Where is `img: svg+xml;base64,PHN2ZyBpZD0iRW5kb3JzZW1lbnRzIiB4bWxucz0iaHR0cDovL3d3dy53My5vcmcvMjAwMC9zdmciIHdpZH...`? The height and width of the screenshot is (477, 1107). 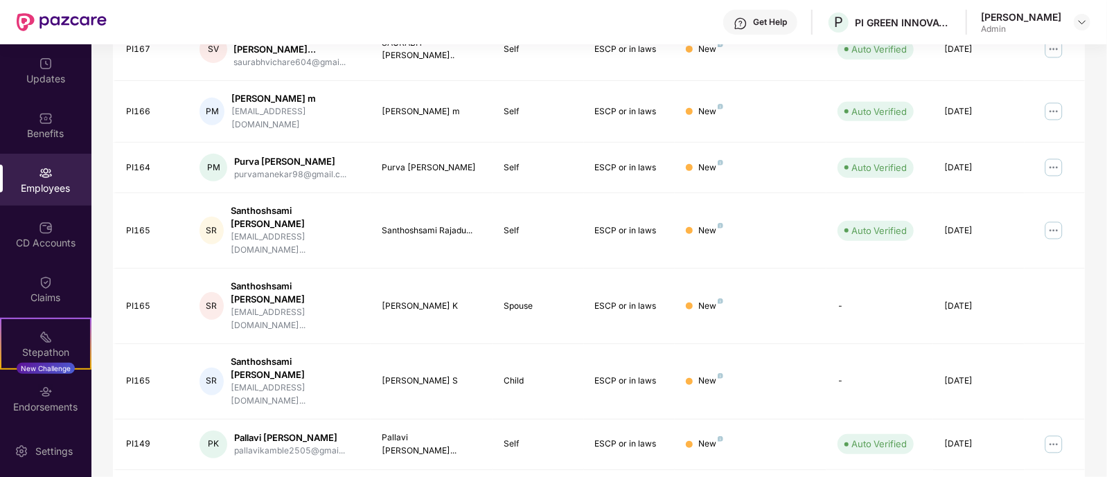 img: svg+xml;base64,PHN2ZyBpZD0iRW5kb3JzZW1lbnRzIiB4bWxucz0iaHR0cDovL3d3dy53My5vcmcvMjAwMC9zdmciIHdpZH... is located at coordinates (46, 392).